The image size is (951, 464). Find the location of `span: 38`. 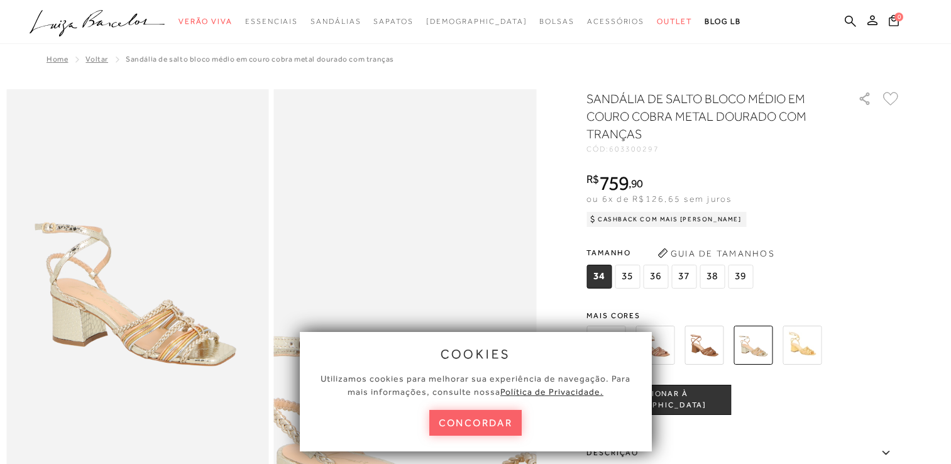

span: 38 is located at coordinates (712, 277).